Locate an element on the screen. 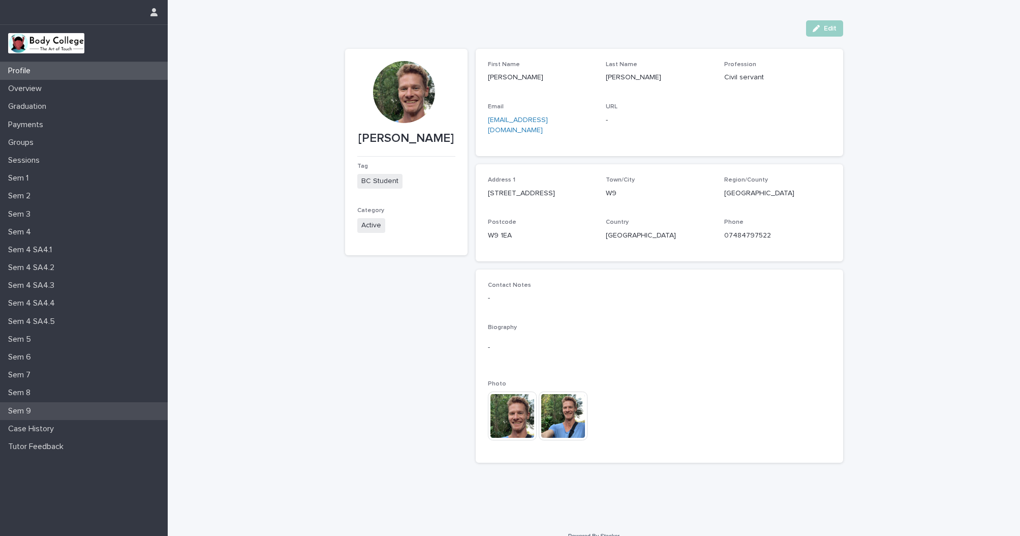  span: URL is located at coordinates (611, 107).